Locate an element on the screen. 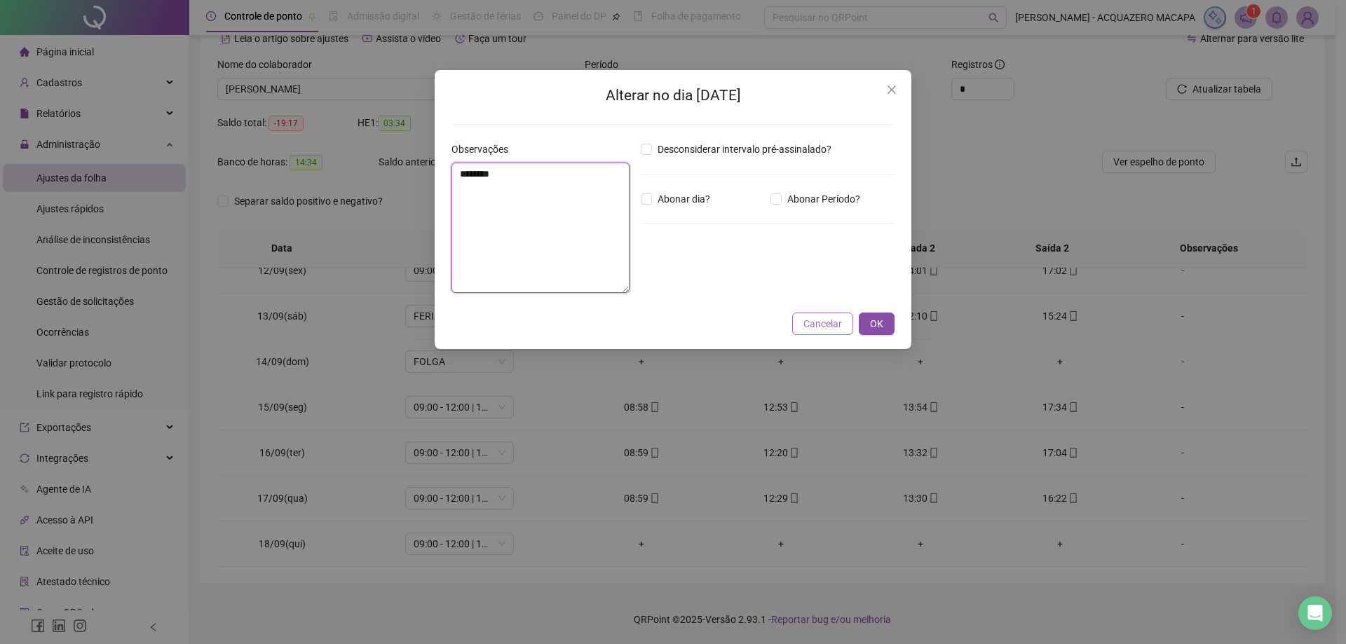  label: Observações is located at coordinates (484, 149).